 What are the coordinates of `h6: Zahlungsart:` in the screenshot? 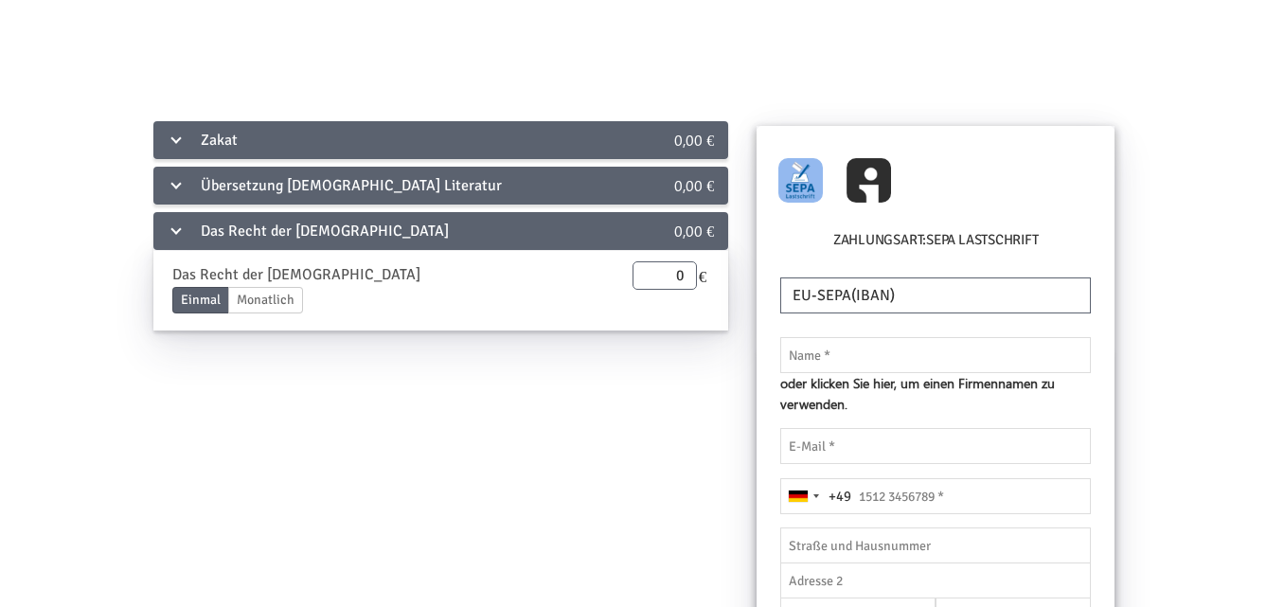 It's located at (935, 243).